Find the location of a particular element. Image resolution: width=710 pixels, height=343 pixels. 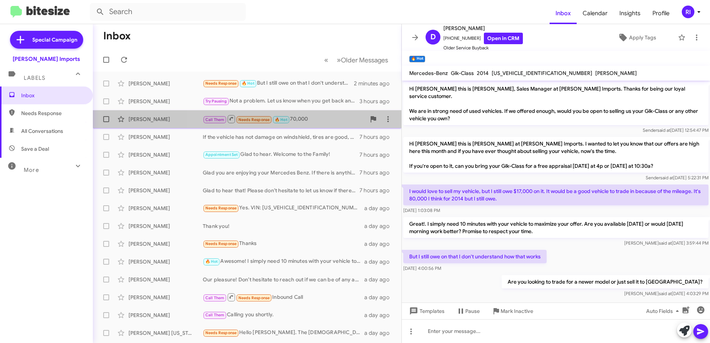

button: Mark Inactive is located at coordinates (512, 311).